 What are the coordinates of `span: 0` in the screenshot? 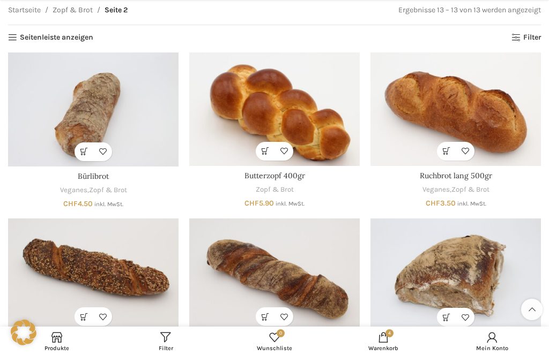 It's located at (280, 333).